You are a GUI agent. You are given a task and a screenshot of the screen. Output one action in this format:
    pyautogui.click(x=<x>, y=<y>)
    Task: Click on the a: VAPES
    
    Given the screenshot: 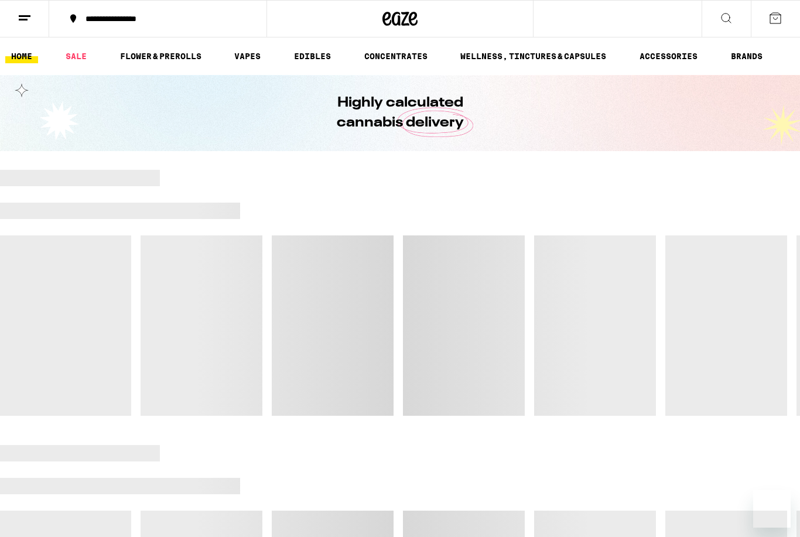 What is the action you would take?
    pyautogui.click(x=247, y=56)
    